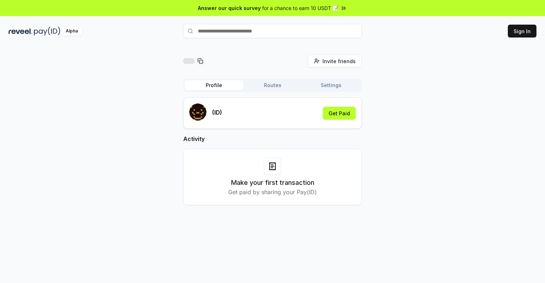 The width and height of the screenshot is (545, 283). What do you see at coordinates (339, 113) in the screenshot?
I see `button: Get Paid` at bounding box center [339, 113].